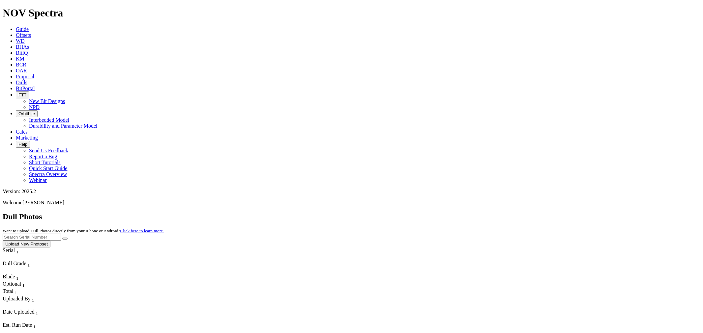 This screenshot has width=703, height=333. What do you see at coordinates (38, 180) in the screenshot?
I see `a: Webinar` at bounding box center [38, 180].